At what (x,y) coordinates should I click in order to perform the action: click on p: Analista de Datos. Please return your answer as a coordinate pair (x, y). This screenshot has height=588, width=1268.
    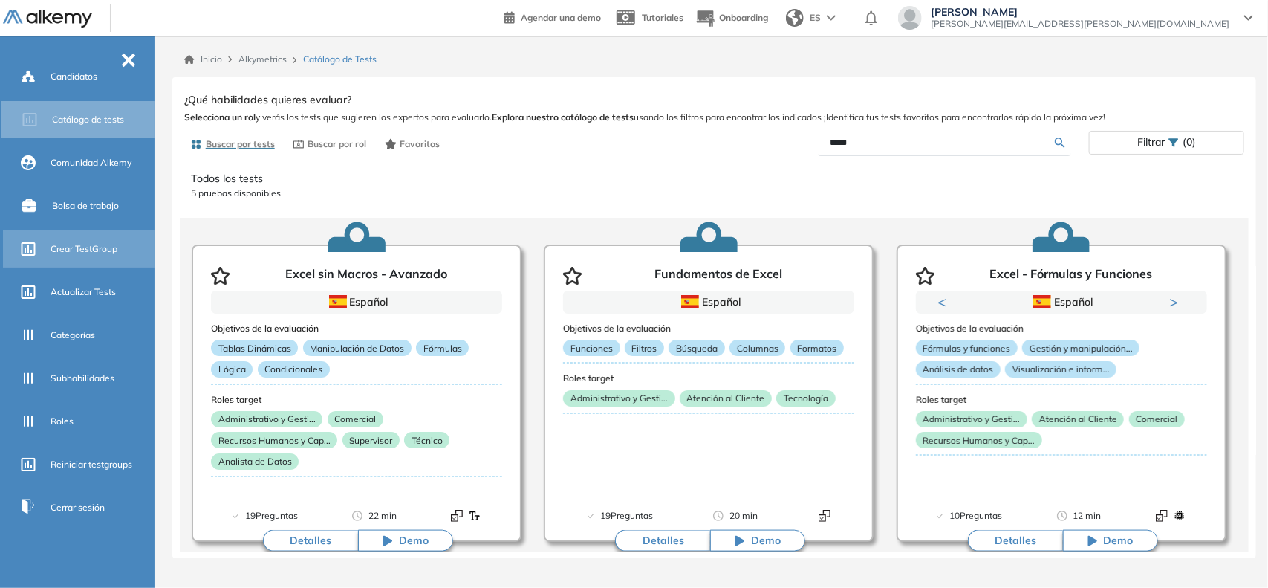
    Looking at the image, I should click on (255, 461).